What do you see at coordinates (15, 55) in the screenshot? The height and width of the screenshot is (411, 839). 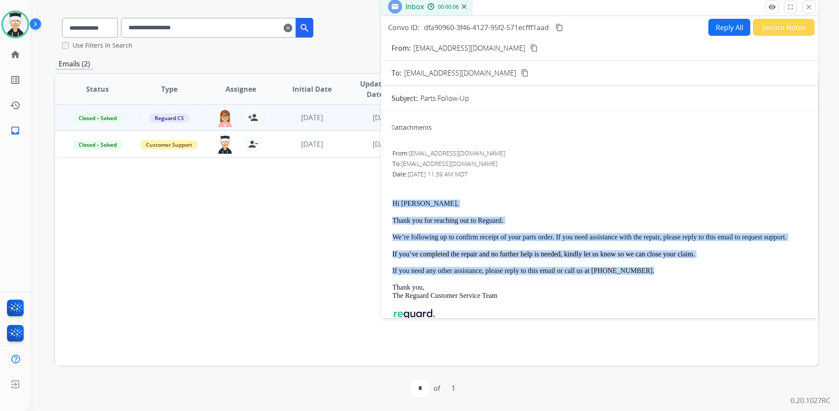 I see `mat-icon: home` at bounding box center [15, 55].